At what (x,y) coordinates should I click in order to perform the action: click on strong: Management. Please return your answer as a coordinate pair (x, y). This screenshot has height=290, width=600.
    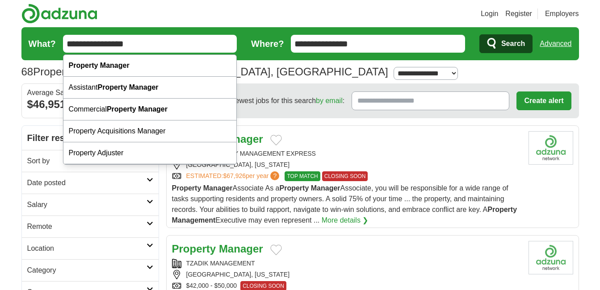
    Looking at the image, I should click on (194, 220).